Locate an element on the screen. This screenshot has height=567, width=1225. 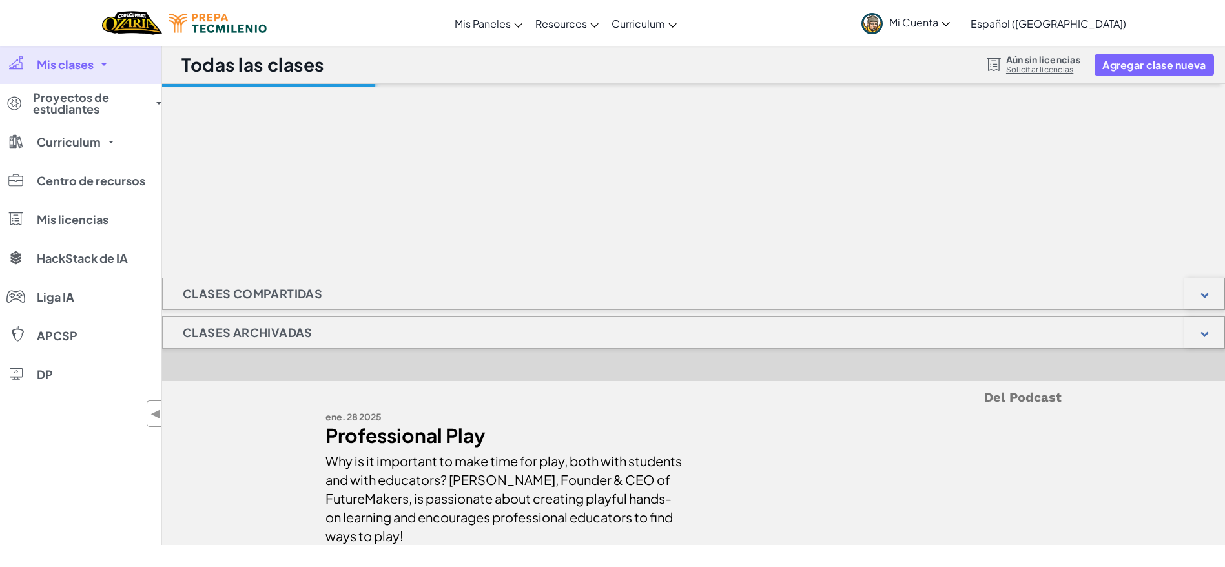
span: Mis licencias is located at coordinates (72, 219).